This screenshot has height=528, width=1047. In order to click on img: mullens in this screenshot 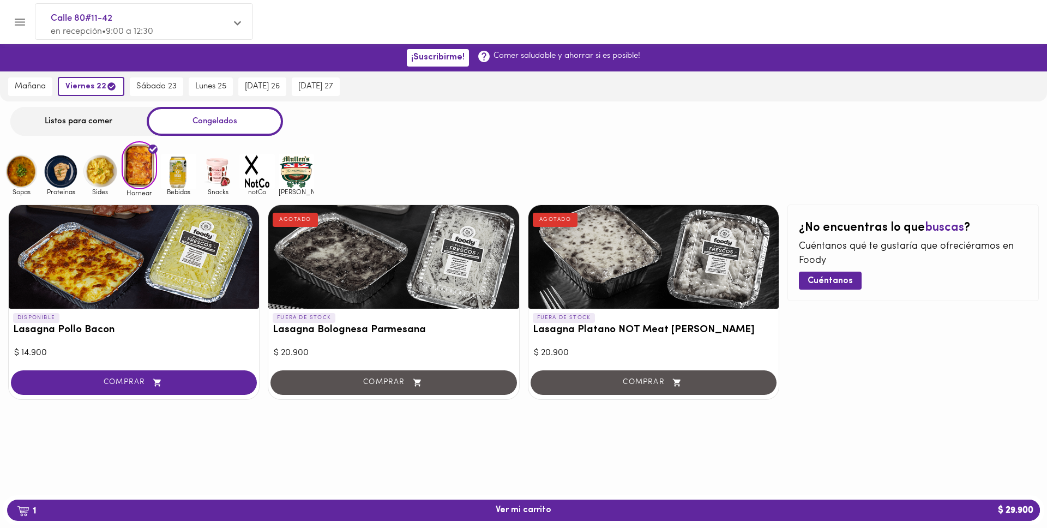, I will do `click(296, 171)`.